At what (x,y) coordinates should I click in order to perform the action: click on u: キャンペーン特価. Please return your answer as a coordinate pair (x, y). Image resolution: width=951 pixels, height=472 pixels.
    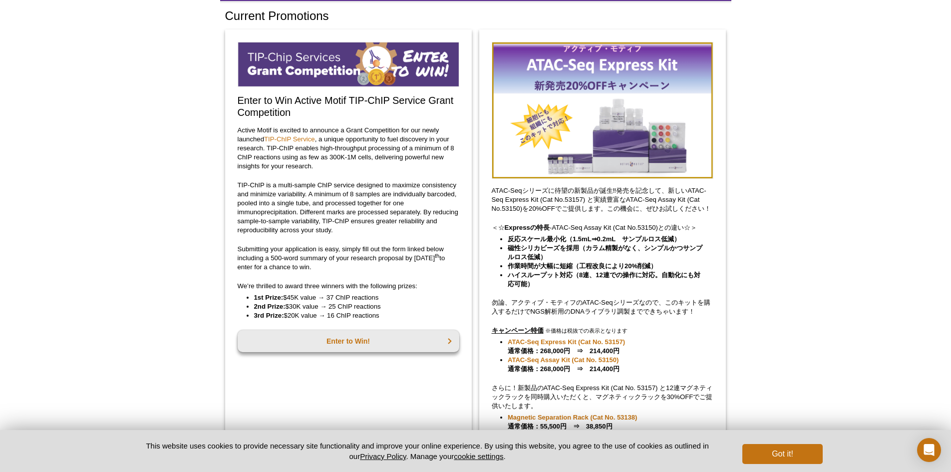
    Looking at the image, I should click on (518, 330).